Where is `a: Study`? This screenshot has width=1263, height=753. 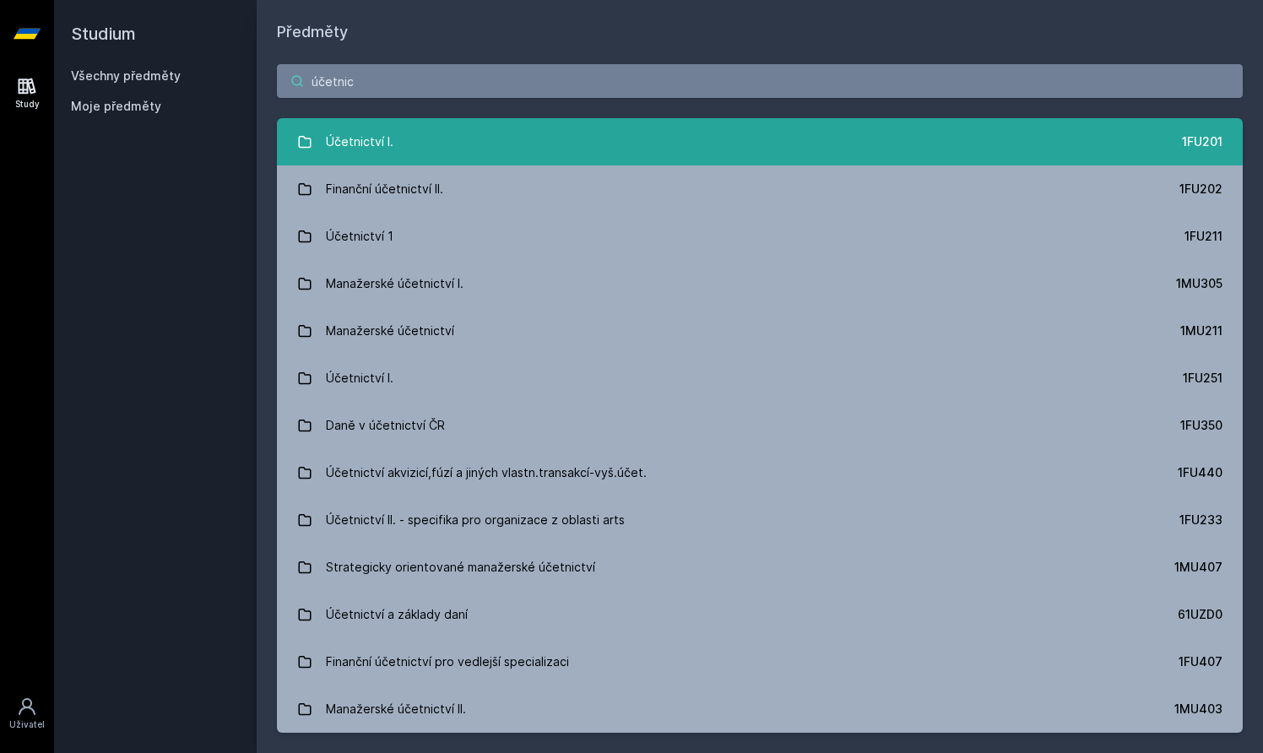 a: Study is located at coordinates (27, 93).